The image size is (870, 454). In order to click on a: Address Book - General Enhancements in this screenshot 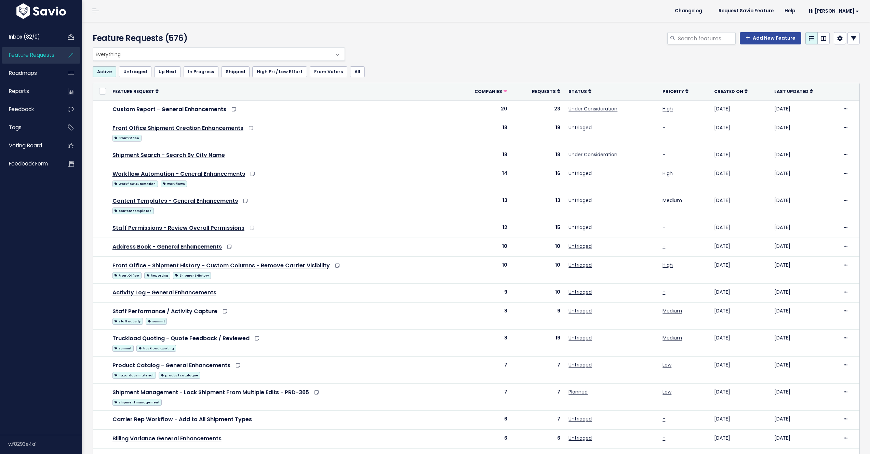, I will do `click(167, 246)`.